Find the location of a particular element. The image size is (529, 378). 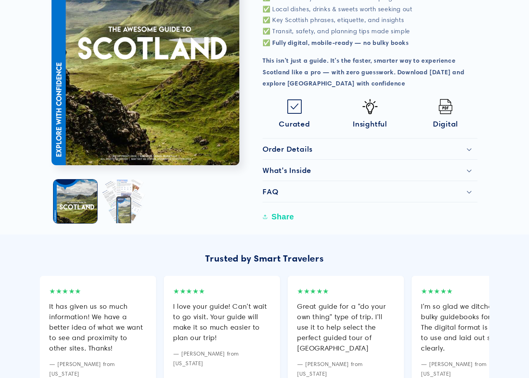

span: Curated is located at coordinates (294, 124).